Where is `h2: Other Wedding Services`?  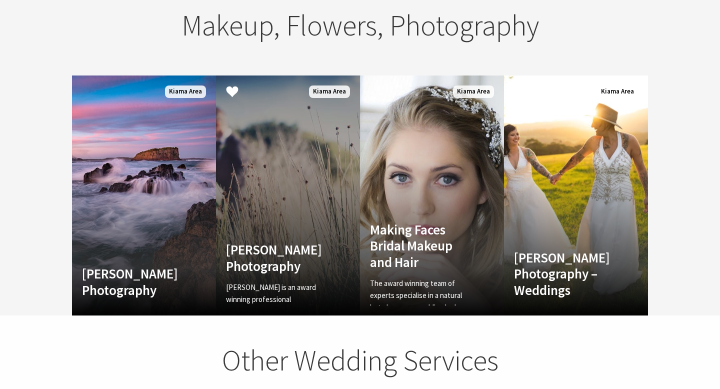 h2: Other Wedding Services is located at coordinates (360, 361).